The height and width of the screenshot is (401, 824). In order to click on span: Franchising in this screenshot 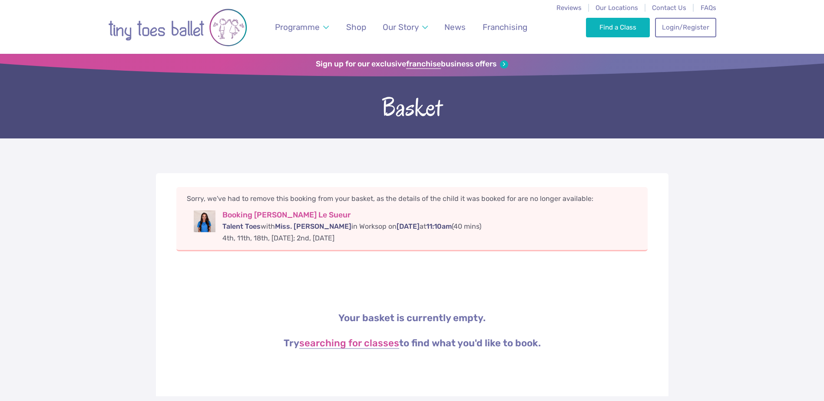, I will do `click(504, 27)`.